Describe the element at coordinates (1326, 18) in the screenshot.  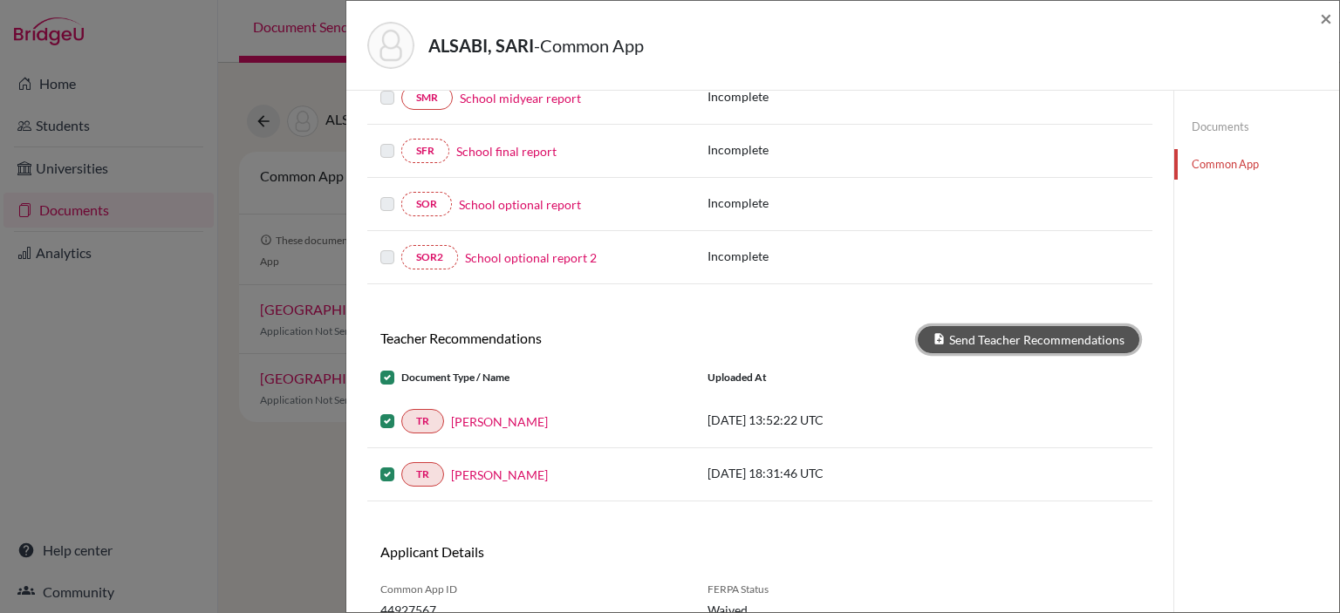
I see `button: Close` at that location.